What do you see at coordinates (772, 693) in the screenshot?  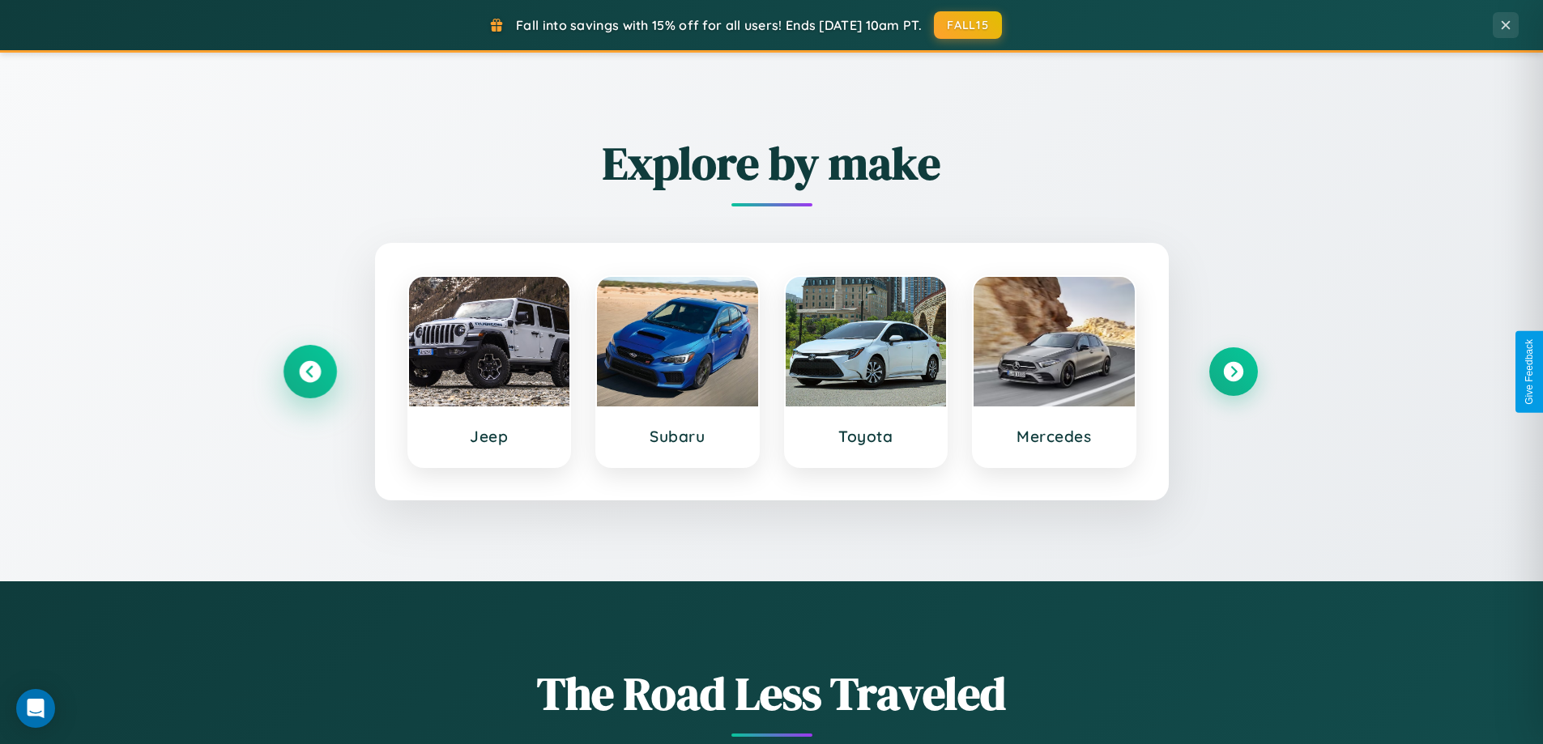 I see `h1: The Road Less Traveled` at bounding box center [772, 693].